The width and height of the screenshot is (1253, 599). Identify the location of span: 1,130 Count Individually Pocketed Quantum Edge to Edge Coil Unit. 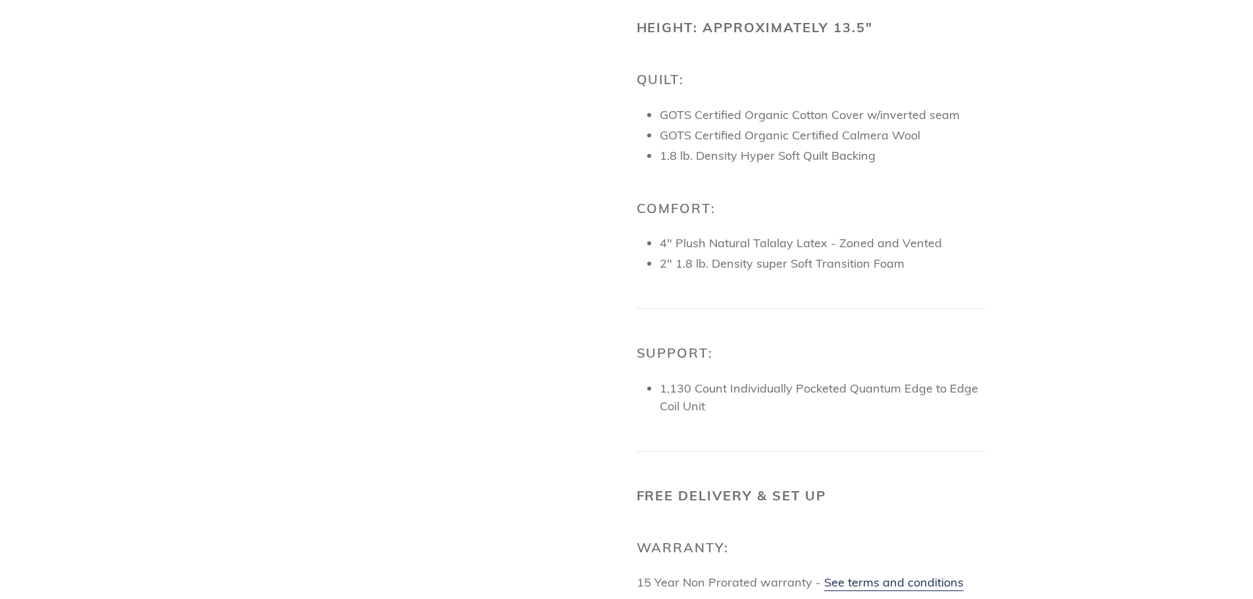
(819, 397).